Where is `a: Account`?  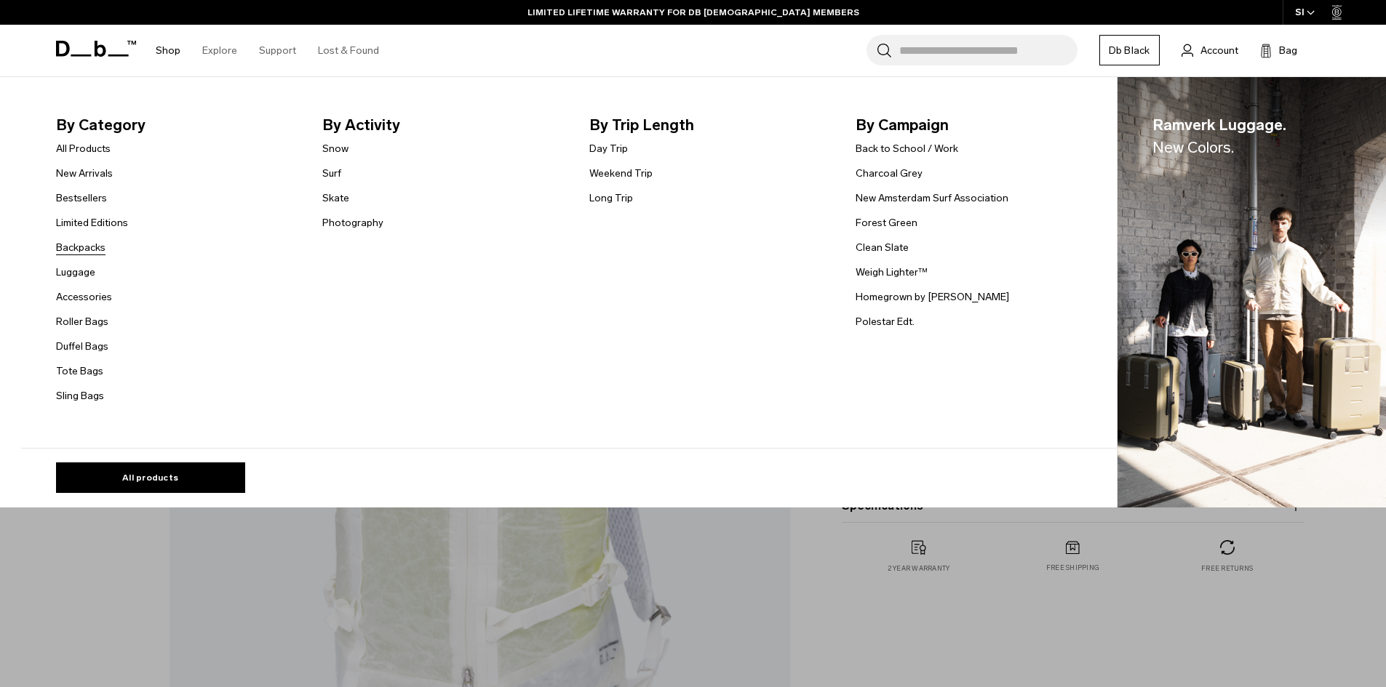
a: Account is located at coordinates (1210, 50).